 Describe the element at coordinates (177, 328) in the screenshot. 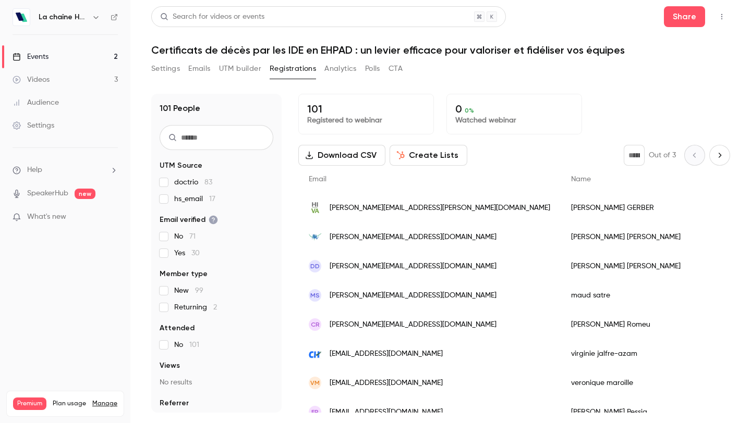

I see `span: Attended` at that location.